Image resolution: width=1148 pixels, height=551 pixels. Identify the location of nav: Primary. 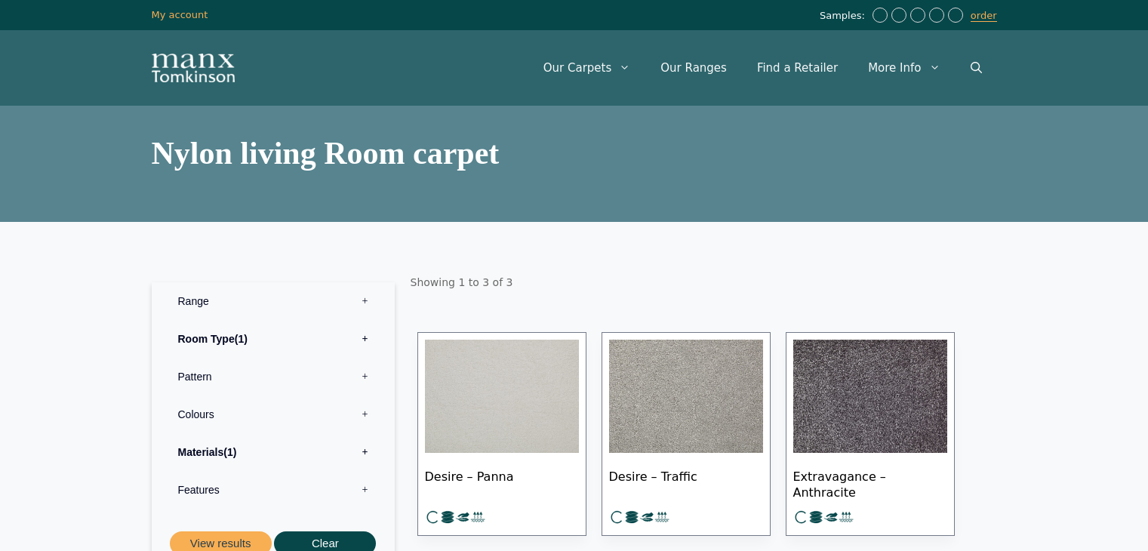
(763, 68).